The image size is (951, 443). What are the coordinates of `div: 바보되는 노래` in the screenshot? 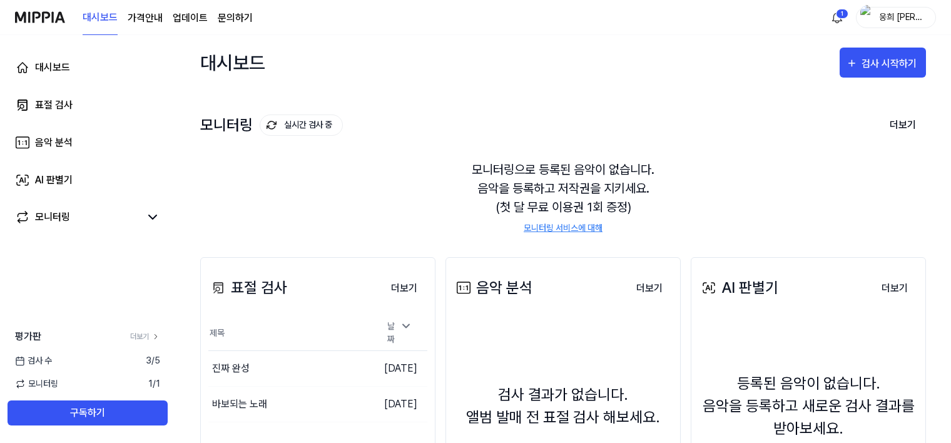 It's located at (240, 404).